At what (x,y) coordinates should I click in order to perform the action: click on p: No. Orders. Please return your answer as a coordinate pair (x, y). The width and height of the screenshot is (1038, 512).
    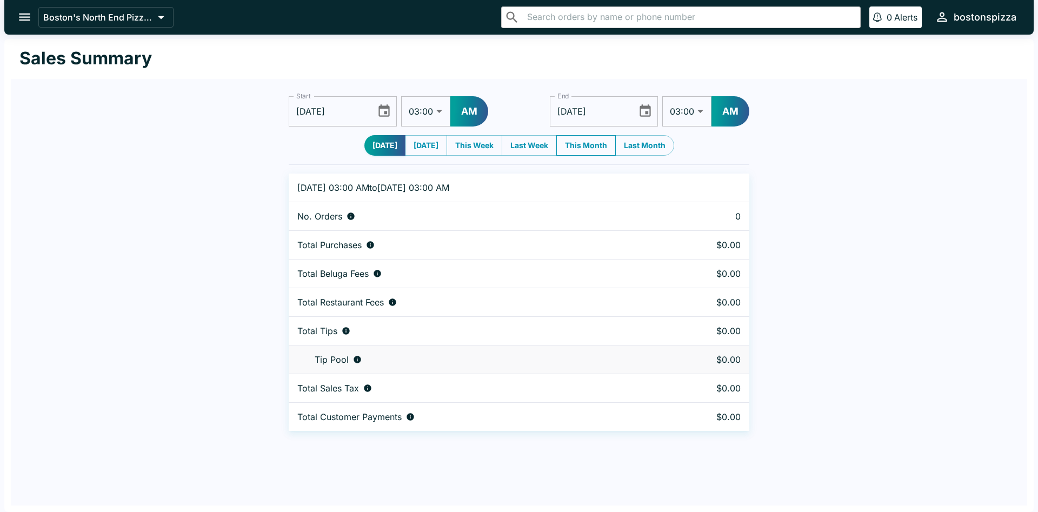
    Looking at the image, I should click on (319, 216).